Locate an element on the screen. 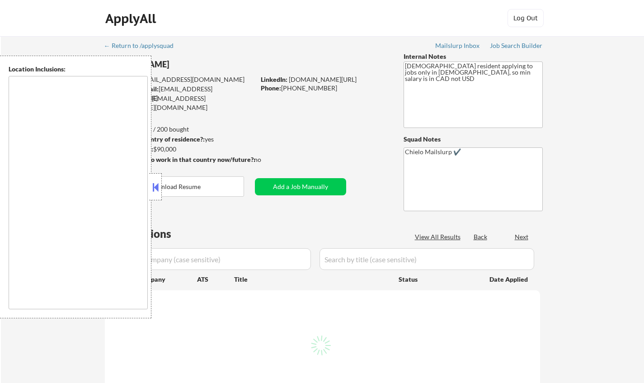 This screenshot has width=644, height=383. div: Back is located at coordinates (481, 237).